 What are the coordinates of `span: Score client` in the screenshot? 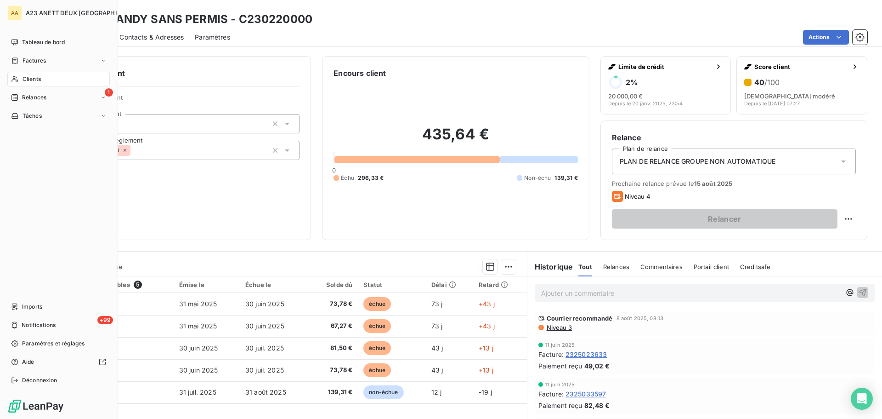 It's located at (801, 67).